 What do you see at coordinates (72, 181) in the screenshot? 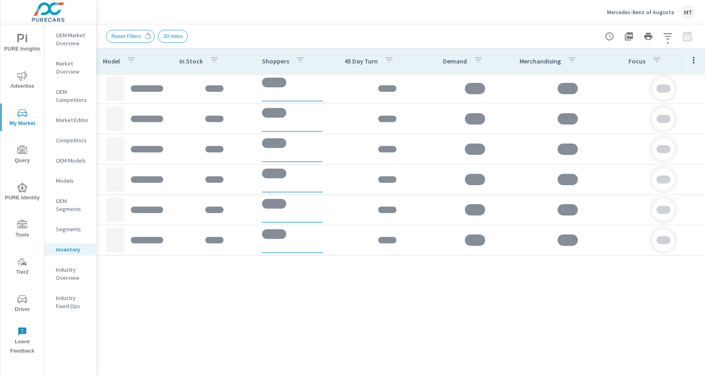
I see `p: Models` at bounding box center [72, 181].